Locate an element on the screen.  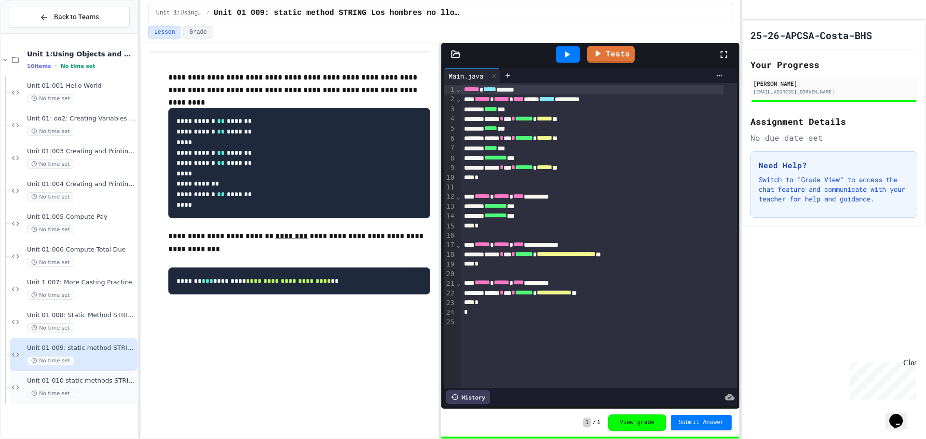
span: Unit 01 008: Static Method STRING Ex 1.12 Fight Song is located at coordinates (81, 315).